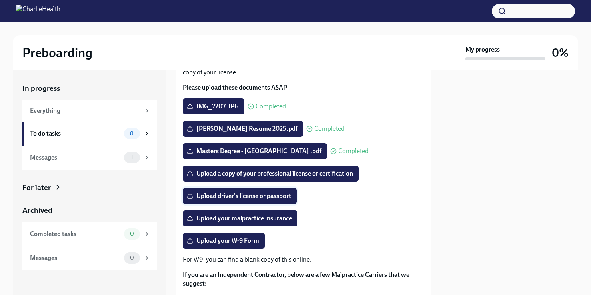  I want to click on h2: Preboarding, so click(57, 53).